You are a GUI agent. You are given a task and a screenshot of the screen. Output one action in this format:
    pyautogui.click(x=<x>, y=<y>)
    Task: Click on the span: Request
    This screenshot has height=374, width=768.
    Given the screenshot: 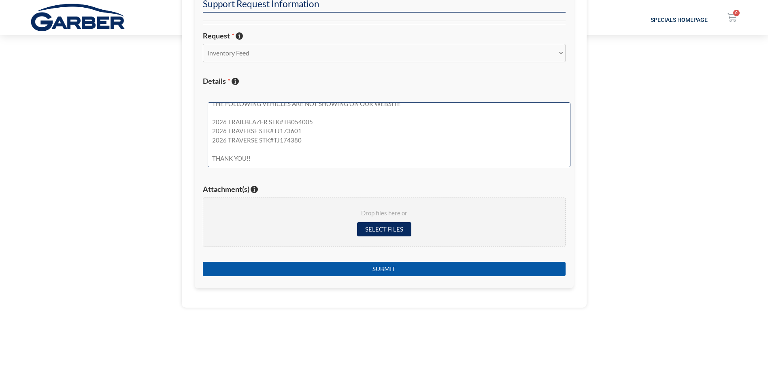 What is the action you would take?
    pyautogui.click(x=219, y=36)
    